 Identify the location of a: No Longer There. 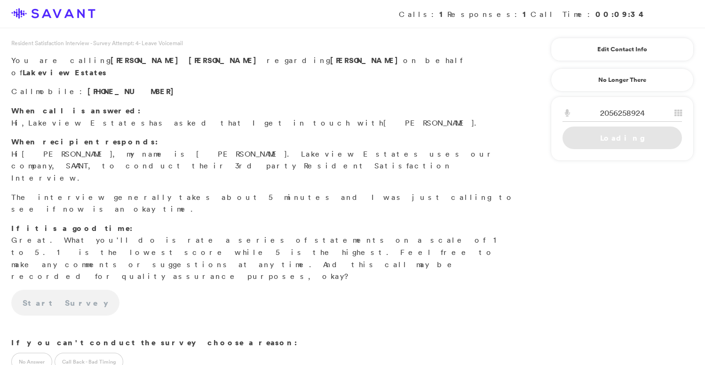
(623, 80).